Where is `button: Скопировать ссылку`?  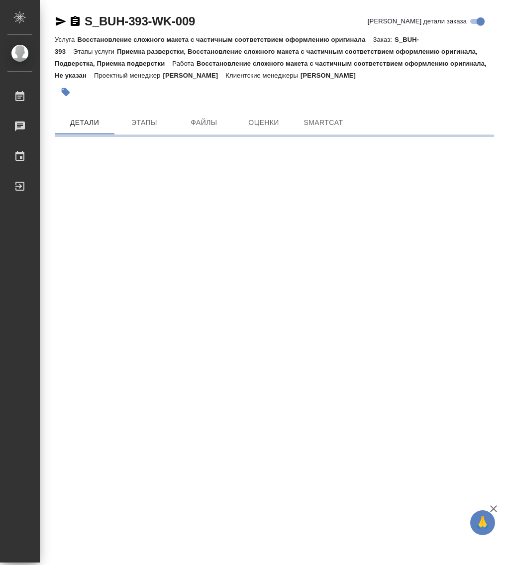
button: Скопировать ссылку is located at coordinates (75, 21).